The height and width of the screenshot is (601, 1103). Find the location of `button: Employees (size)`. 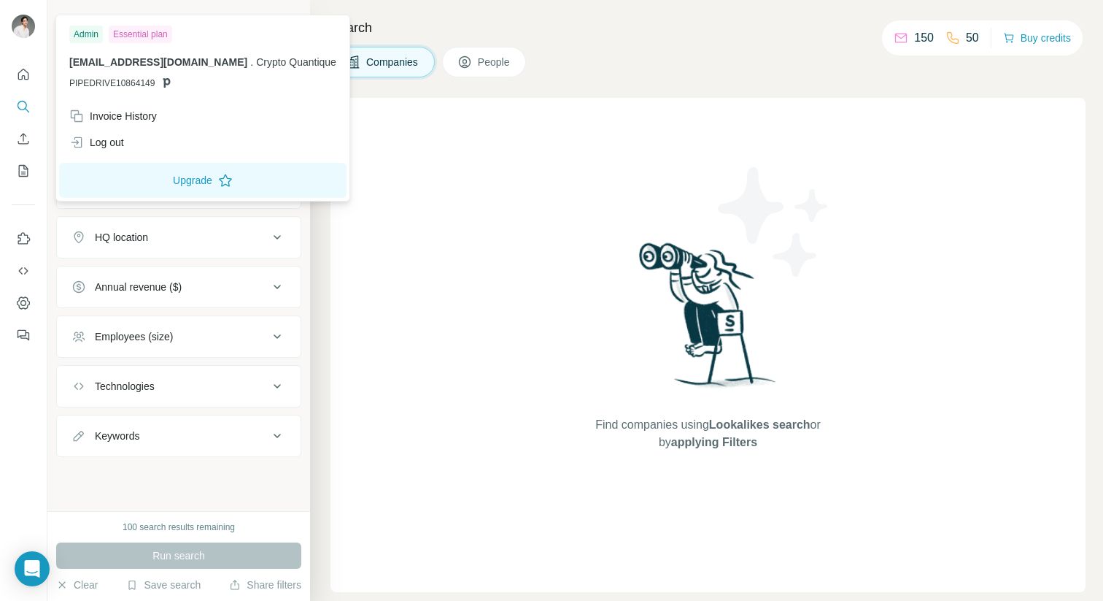

button: Employees (size) is located at coordinates (179, 336).